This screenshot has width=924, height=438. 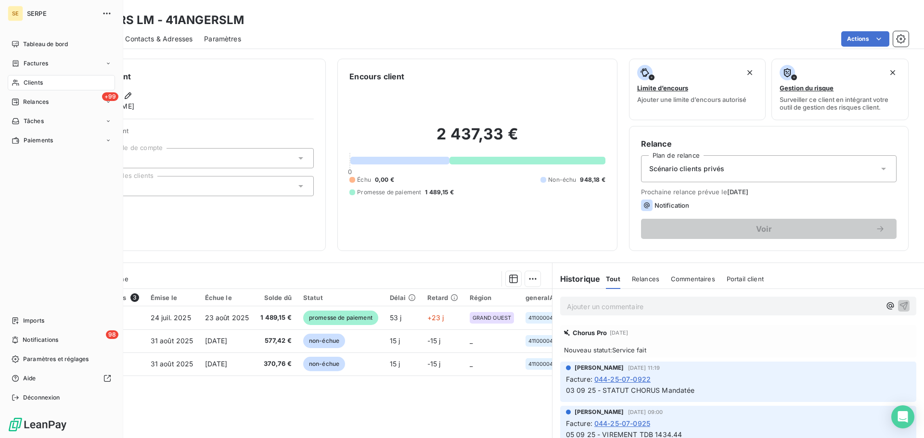 I want to click on span: Commentaires, so click(x=693, y=279).